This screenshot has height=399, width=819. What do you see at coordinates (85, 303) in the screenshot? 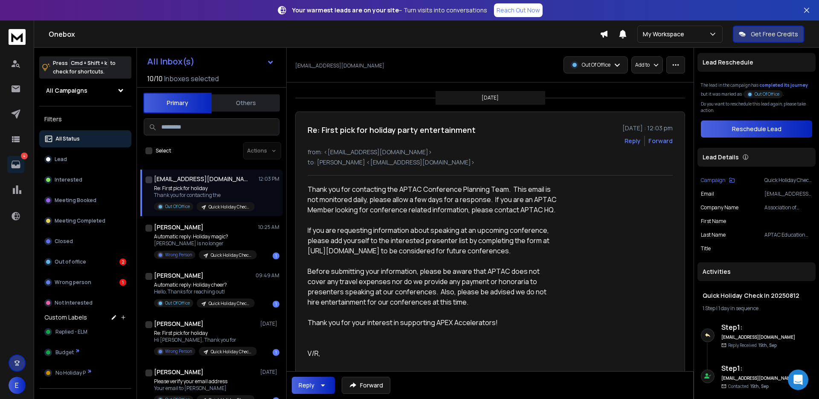
I see `button: Not Interested` at bounding box center [85, 303].